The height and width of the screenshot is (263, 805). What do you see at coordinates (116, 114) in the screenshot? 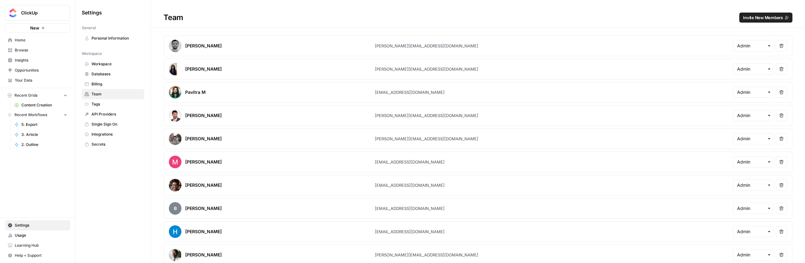
I see `span: API Providers` at bounding box center [116, 114].